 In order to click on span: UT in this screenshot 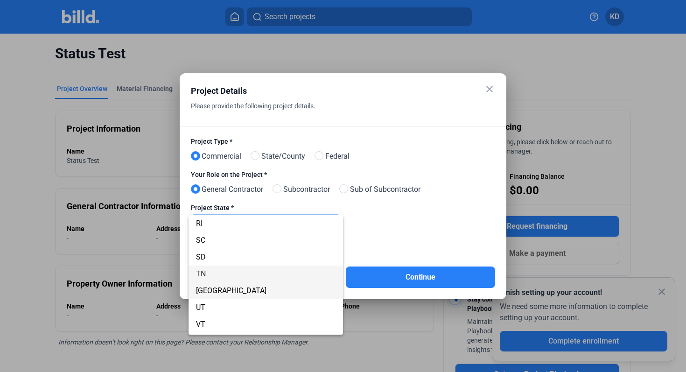, I will do `click(201, 307)`.